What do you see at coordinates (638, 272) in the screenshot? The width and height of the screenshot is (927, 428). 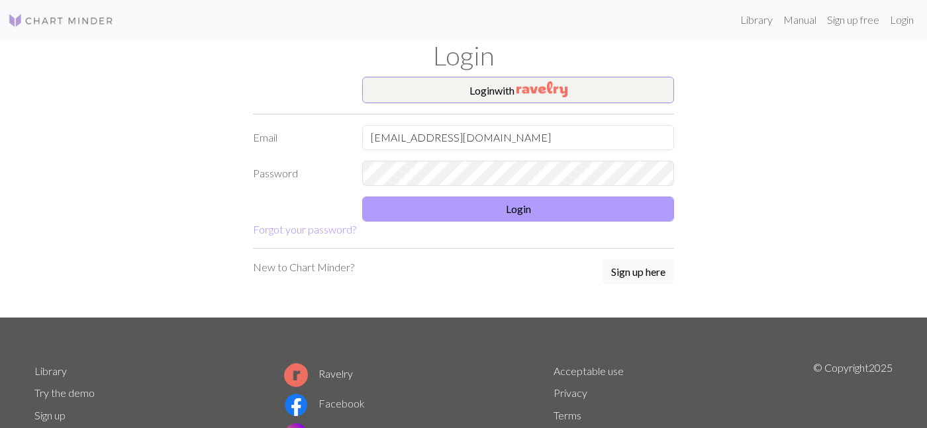 I see `button: Sign up here` at bounding box center [638, 272].